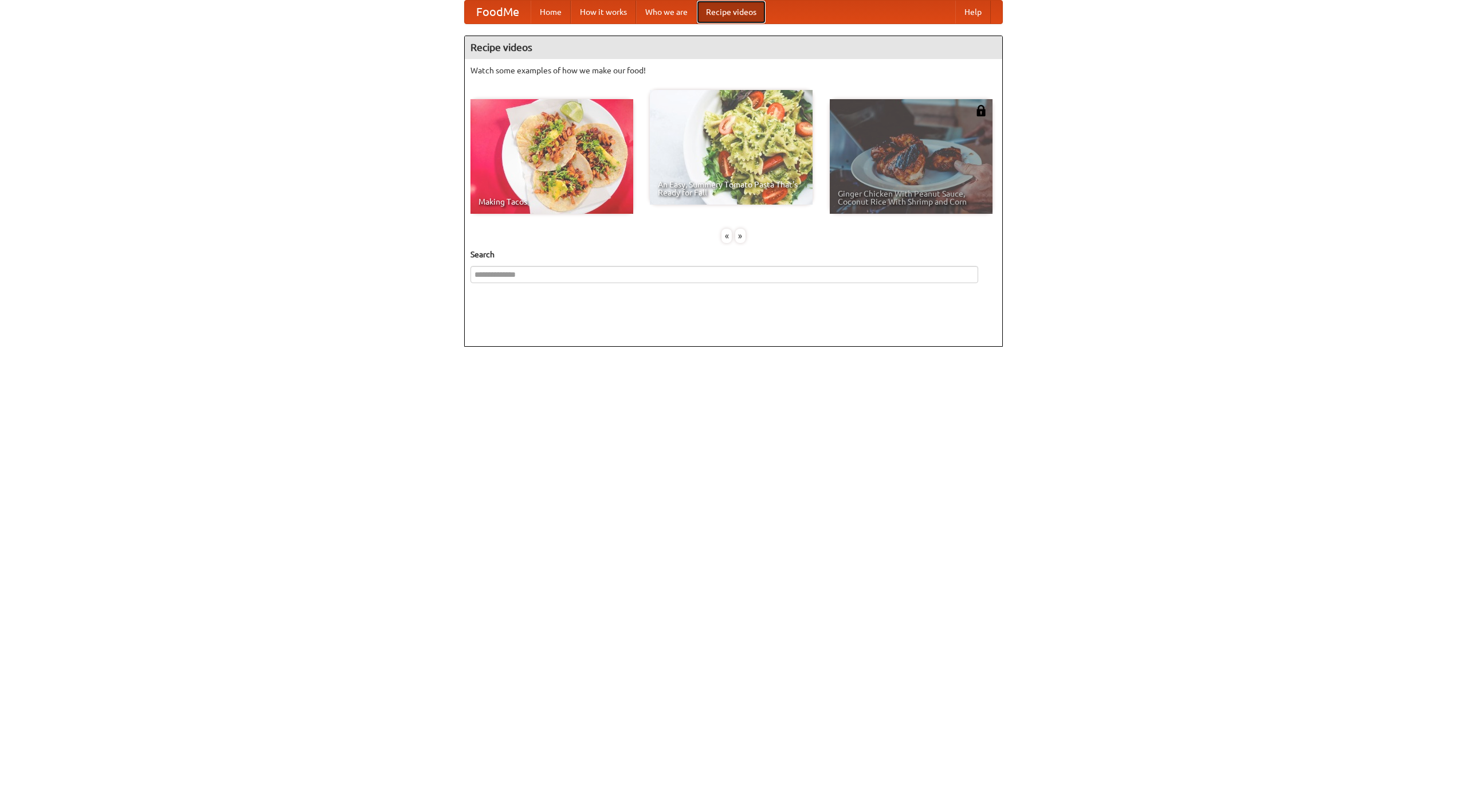 Image resolution: width=1467 pixels, height=811 pixels. I want to click on a: Recipe videos, so click(731, 12).